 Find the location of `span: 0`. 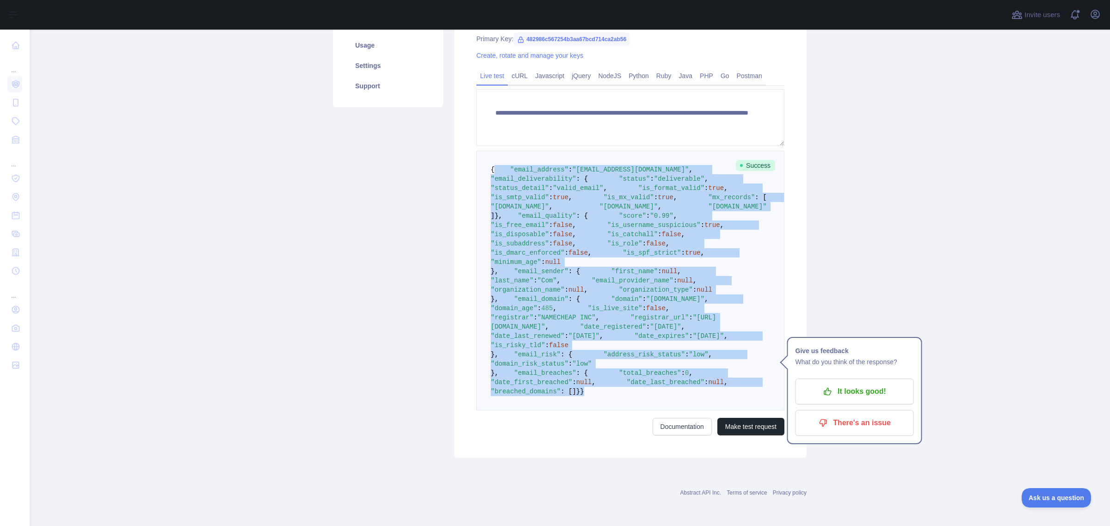

span: 0 is located at coordinates (687, 373).